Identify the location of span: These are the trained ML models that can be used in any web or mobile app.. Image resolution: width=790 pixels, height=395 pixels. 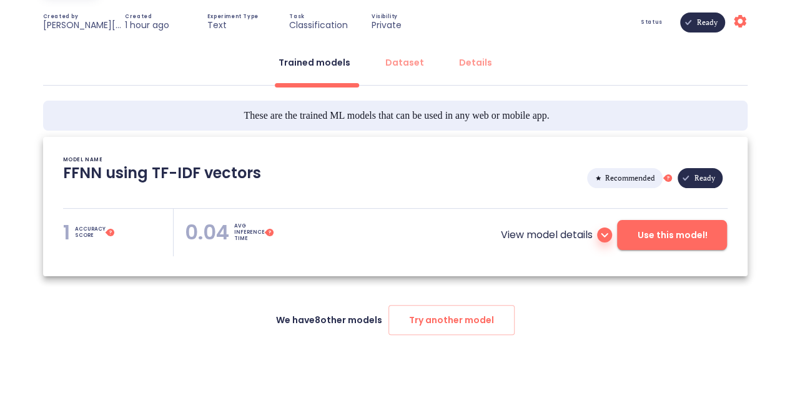
(396, 116).